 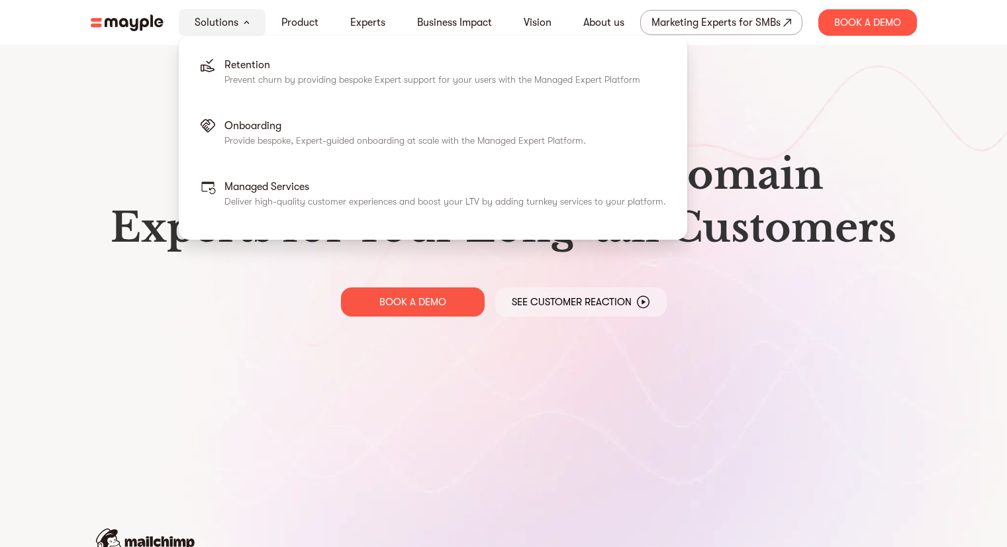 I want to click on a: See Customer Reaction, so click(x=581, y=302).